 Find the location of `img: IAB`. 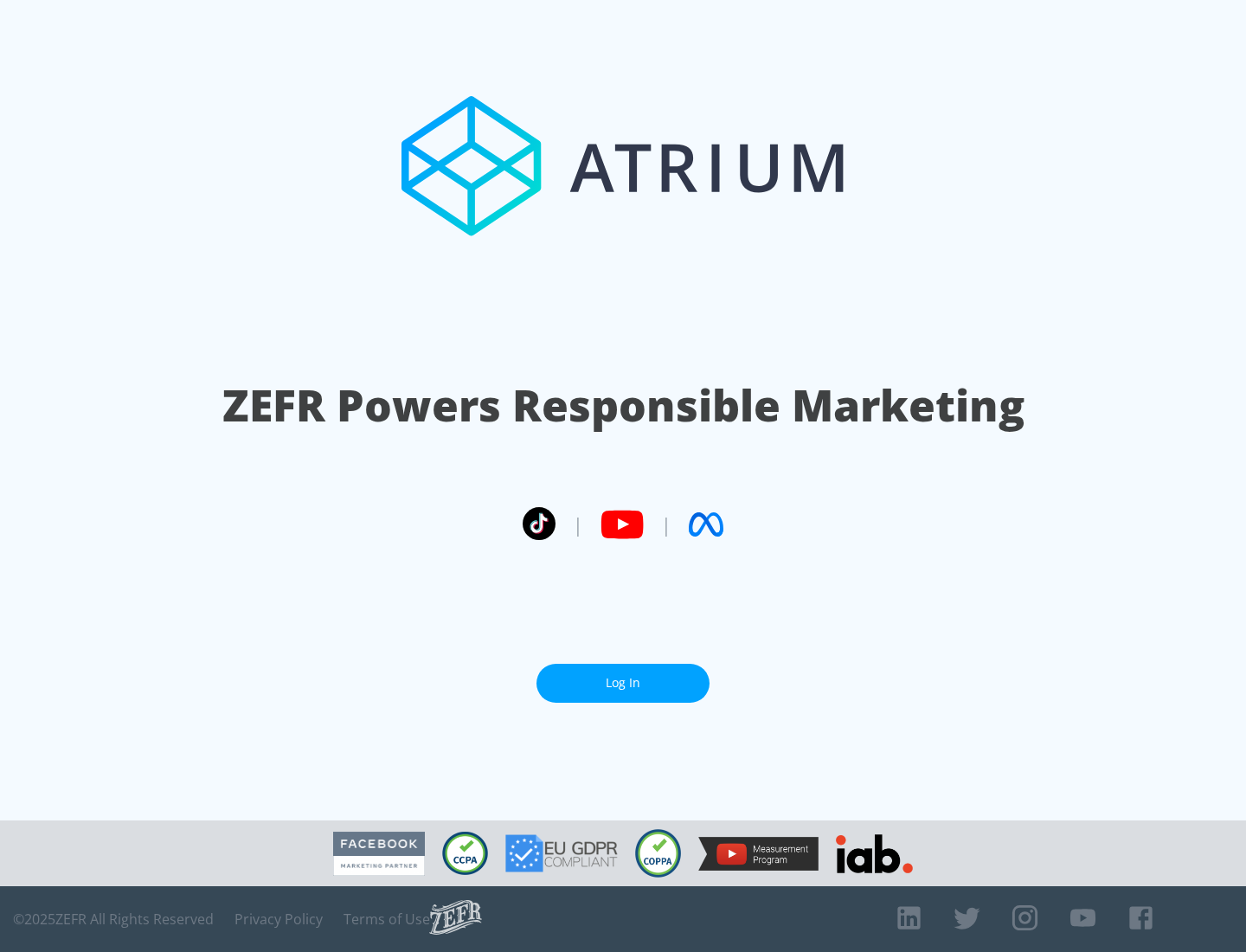

img: IAB is located at coordinates (874, 854).